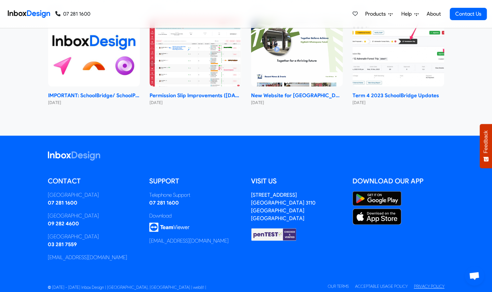 The image size is (492, 292). Describe the element at coordinates (410, 14) in the screenshot. I see `a: Help` at that location.